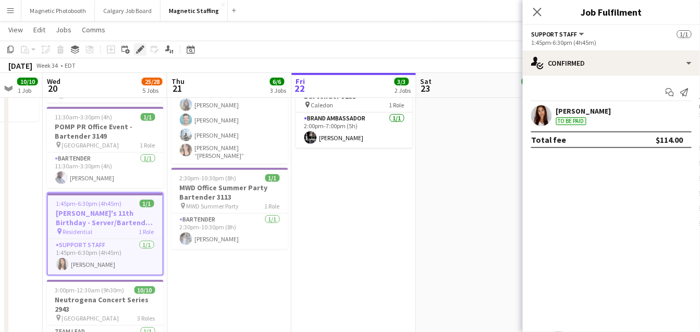 The image size is (700, 332). Describe the element at coordinates (105, 131) in the screenshot. I see `h3: POMP PR Office Event - Bartender 3149` at that location.